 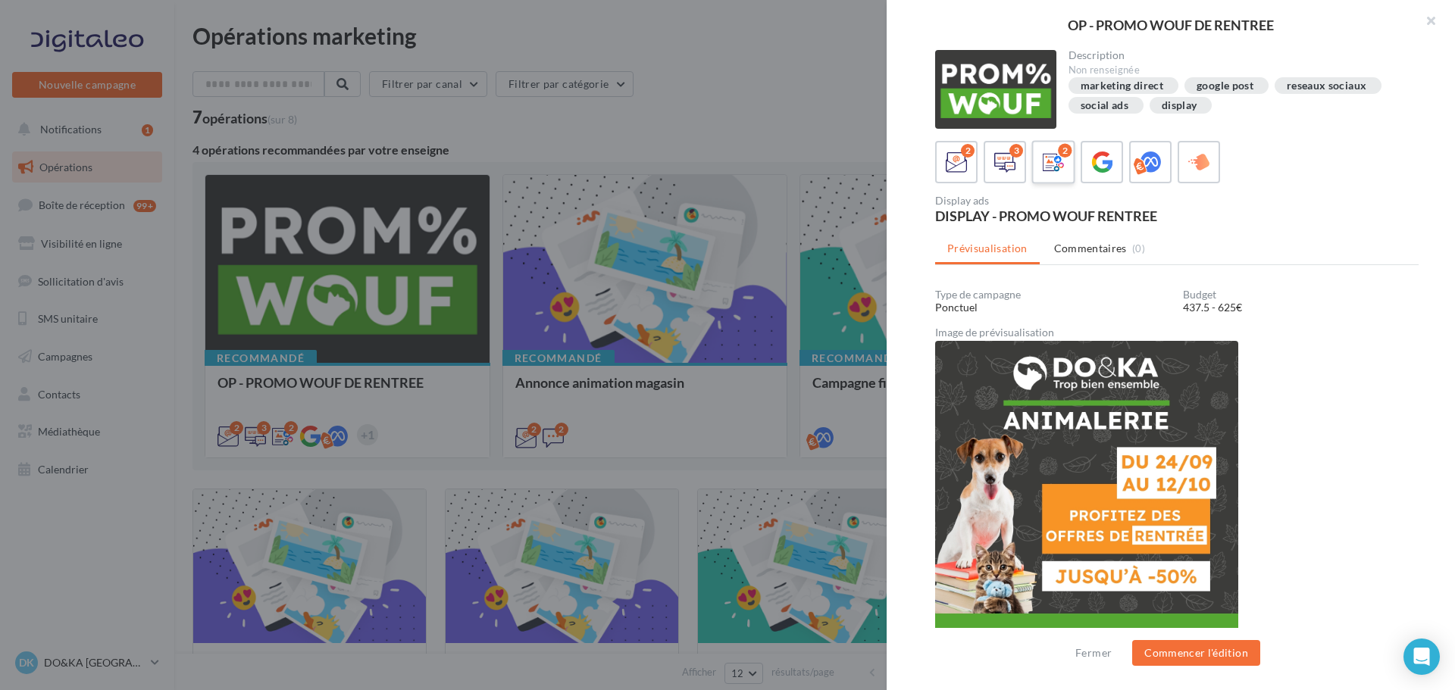 I want to click on button: Commencer l'édition, so click(x=1196, y=653).